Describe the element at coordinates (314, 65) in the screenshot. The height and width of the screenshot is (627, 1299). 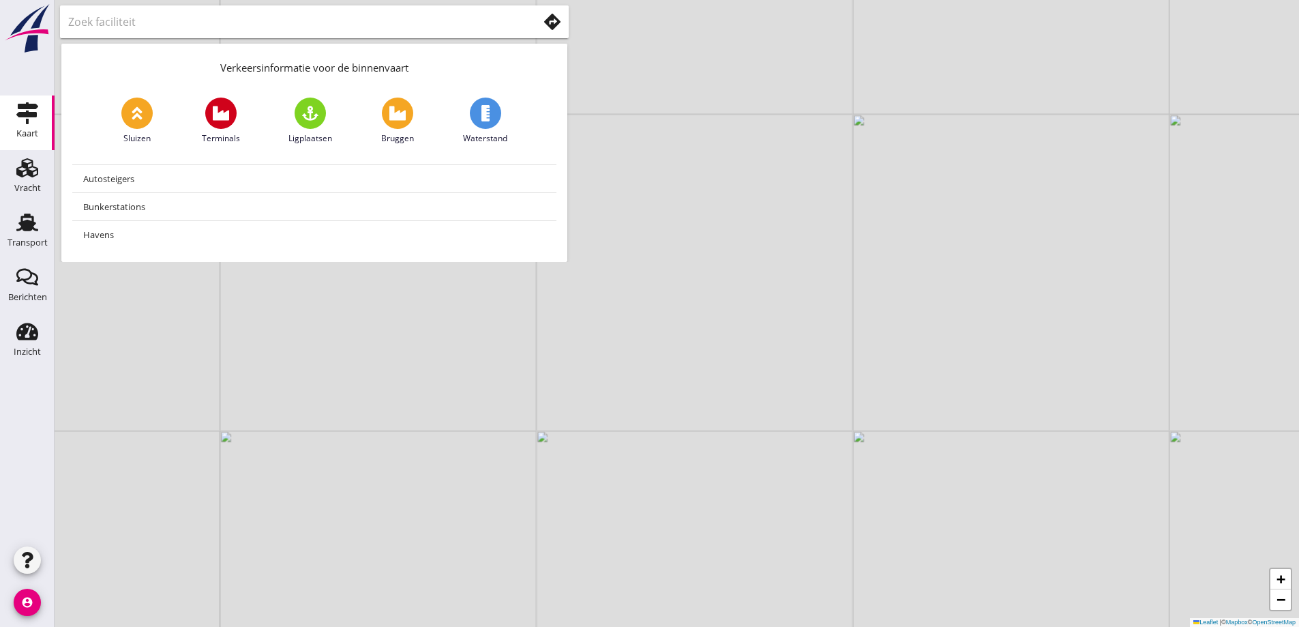
I see `div: Verkeersinformatie voor de binnenvaart` at that location.